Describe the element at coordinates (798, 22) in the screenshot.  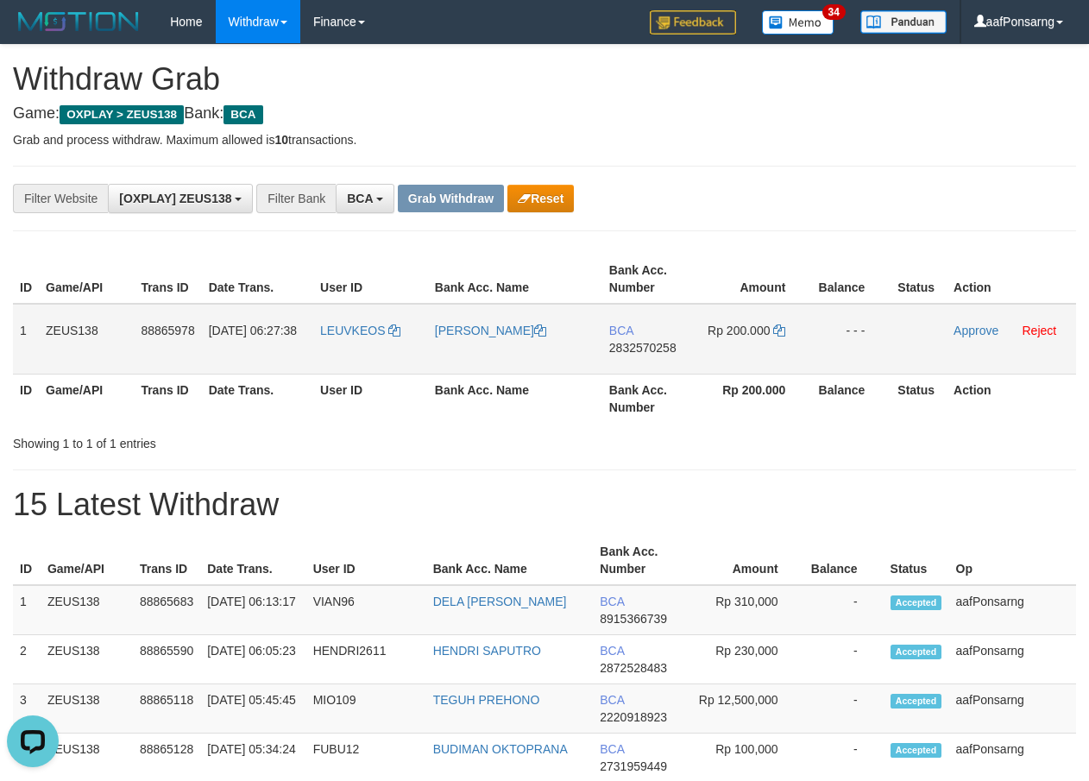
I see `img: Button%20Memo.svg` at that location.